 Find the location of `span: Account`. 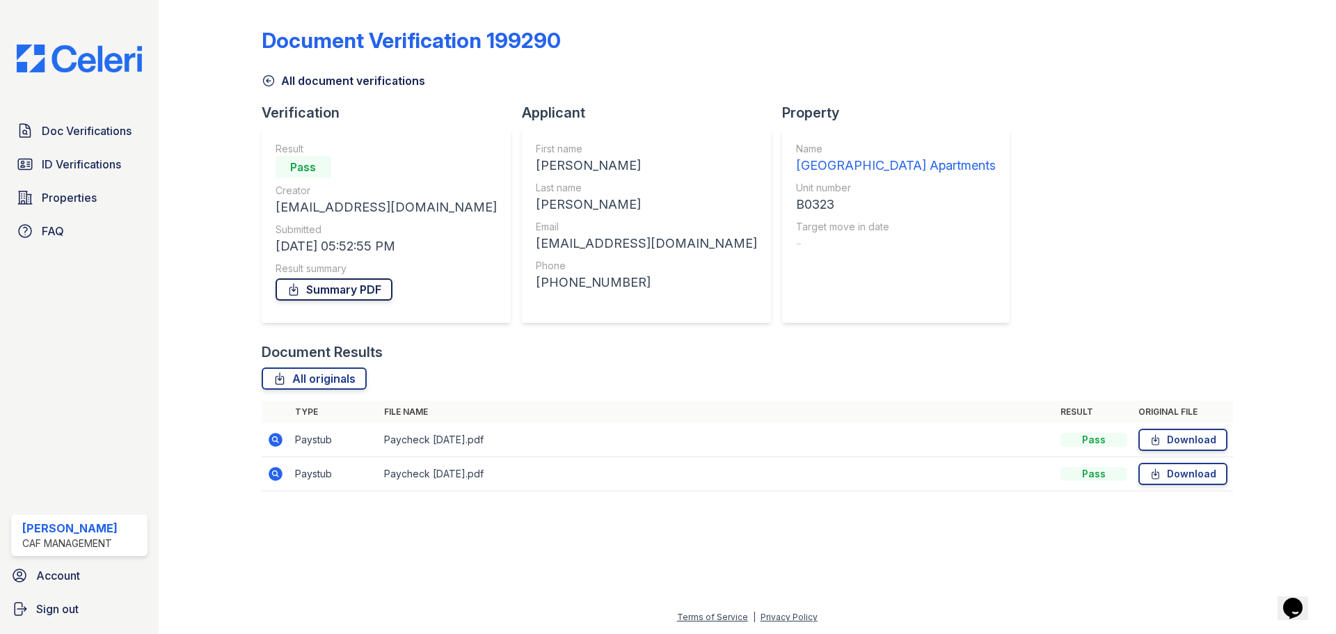

span: Account is located at coordinates (58, 576).